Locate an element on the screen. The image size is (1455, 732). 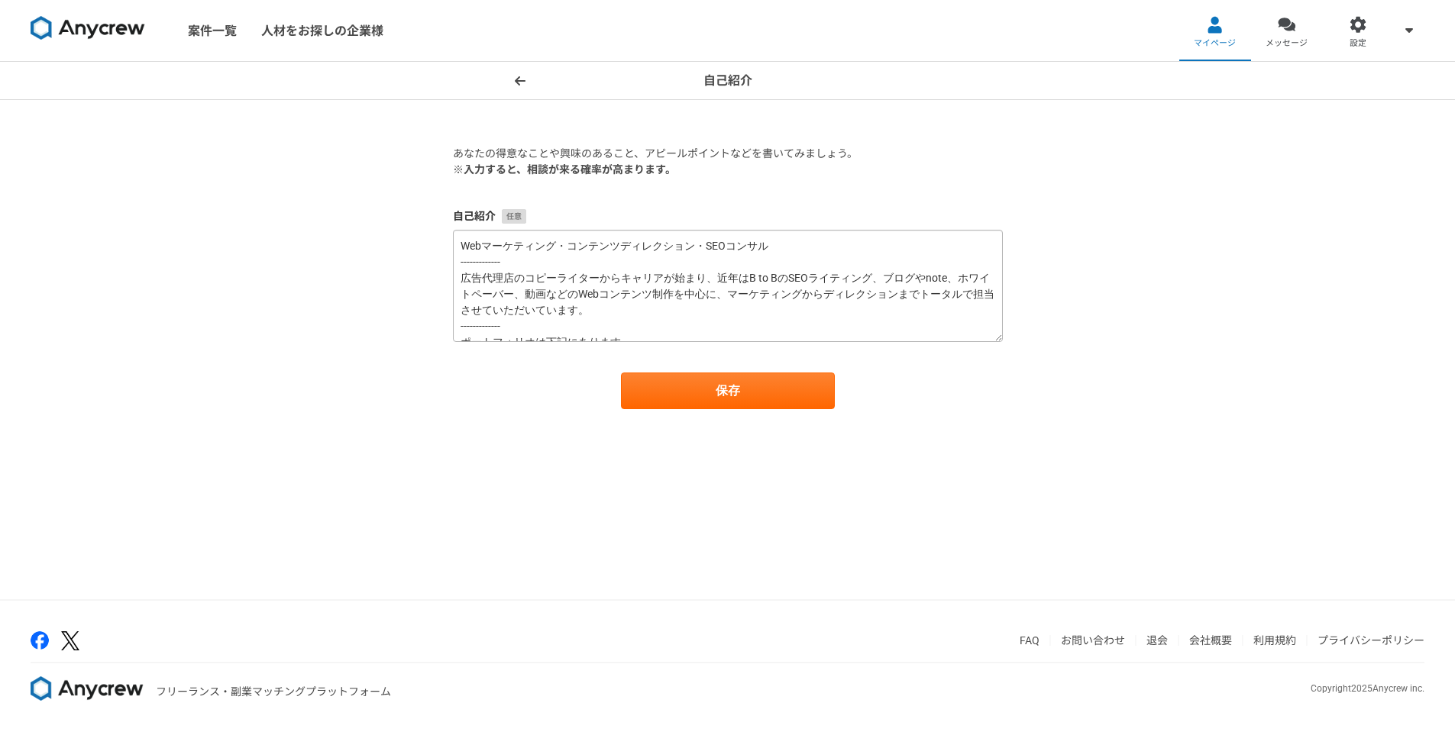
button: 保存 is located at coordinates (728, 391).